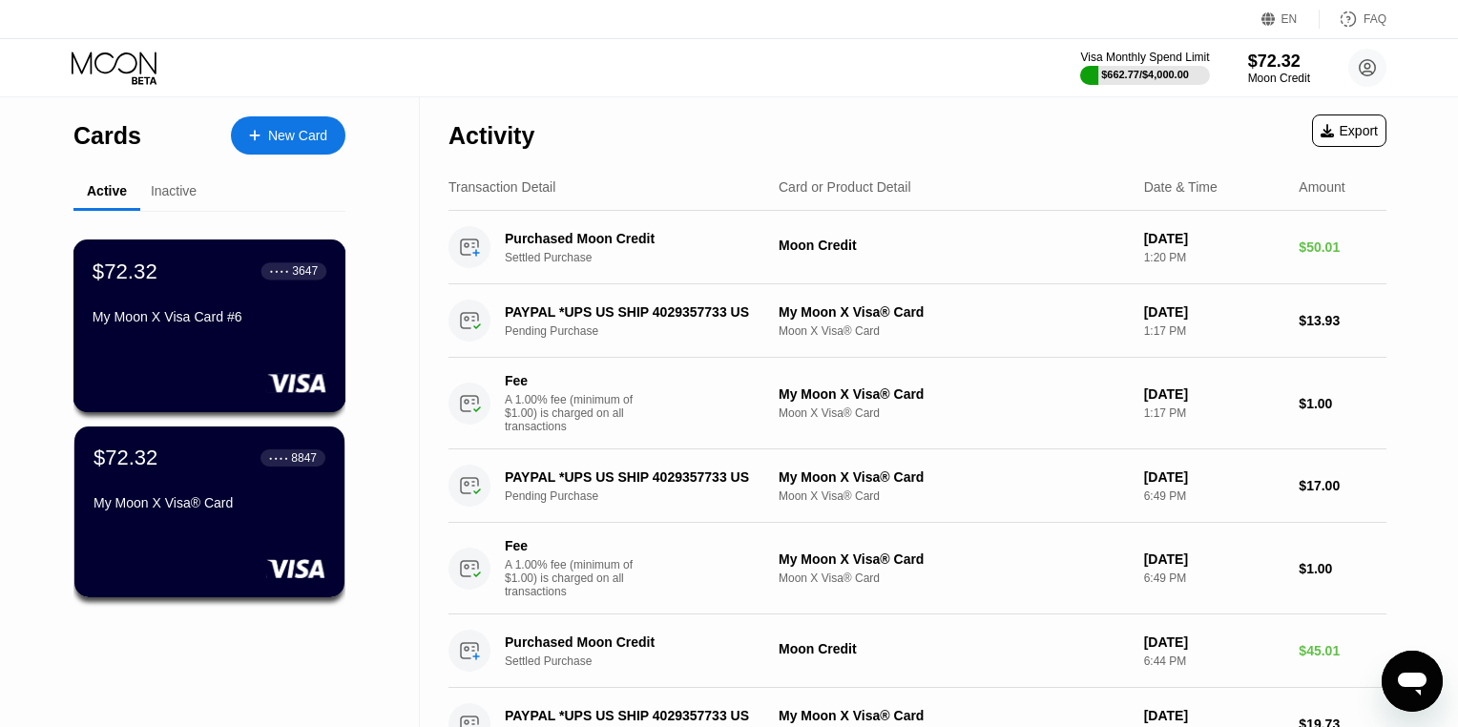  What do you see at coordinates (1322, 187) in the screenshot?
I see `div: Amount` at bounding box center [1322, 187].